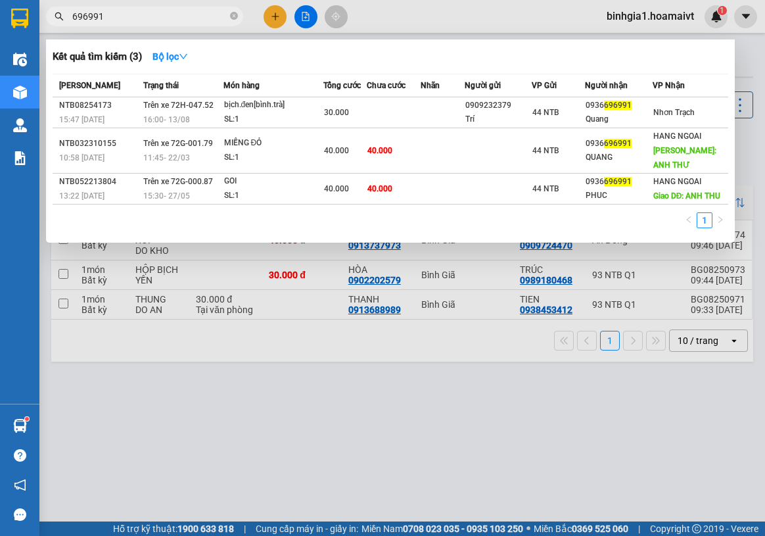 This screenshot has width=765, height=536. I want to click on div: PHUC, so click(618, 195).